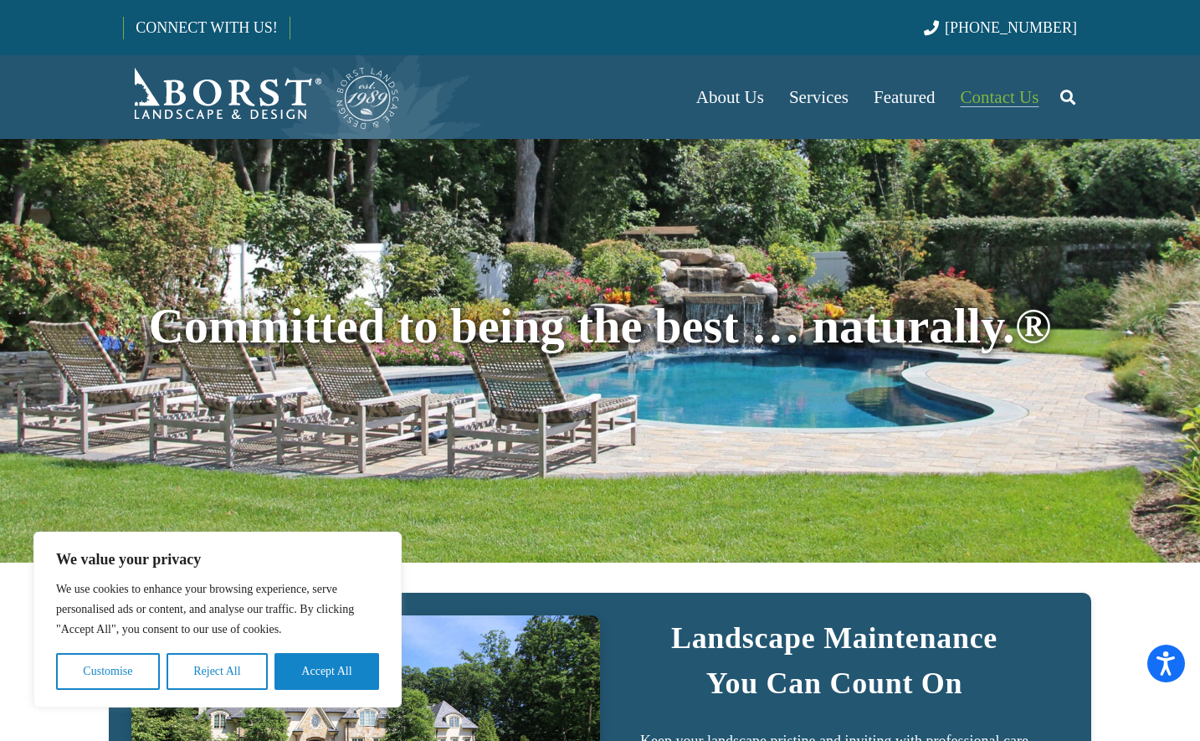 The height and width of the screenshot is (741, 1200). Describe the element at coordinates (218, 619) in the screenshot. I see `div: We value your privacy` at that location.